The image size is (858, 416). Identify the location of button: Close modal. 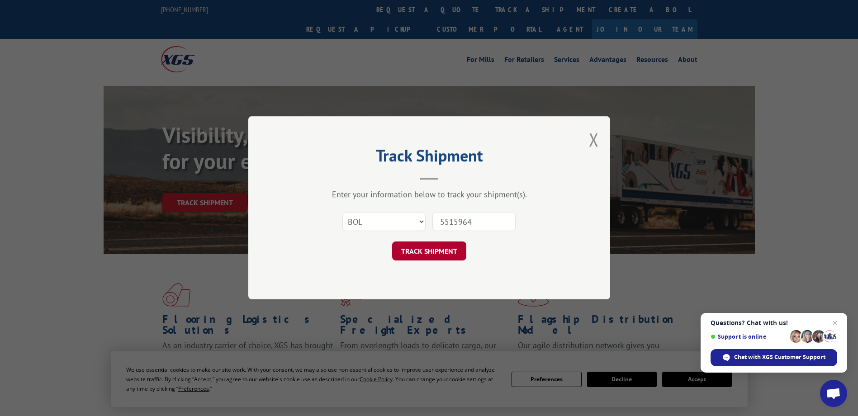
(594, 139).